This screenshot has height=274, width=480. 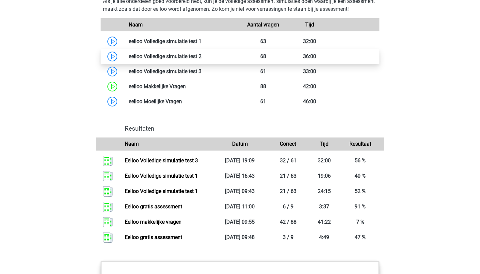 What do you see at coordinates (288, 144) in the screenshot?
I see `div: Correct` at bounding box center [288, 144].